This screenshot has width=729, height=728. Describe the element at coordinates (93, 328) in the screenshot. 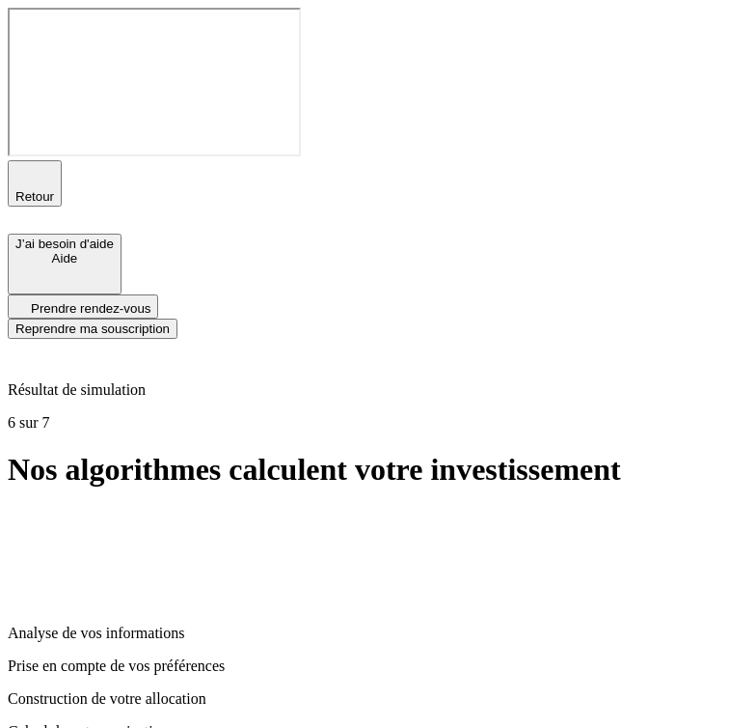

I see `button: Reprendre ma souscription` at that location.